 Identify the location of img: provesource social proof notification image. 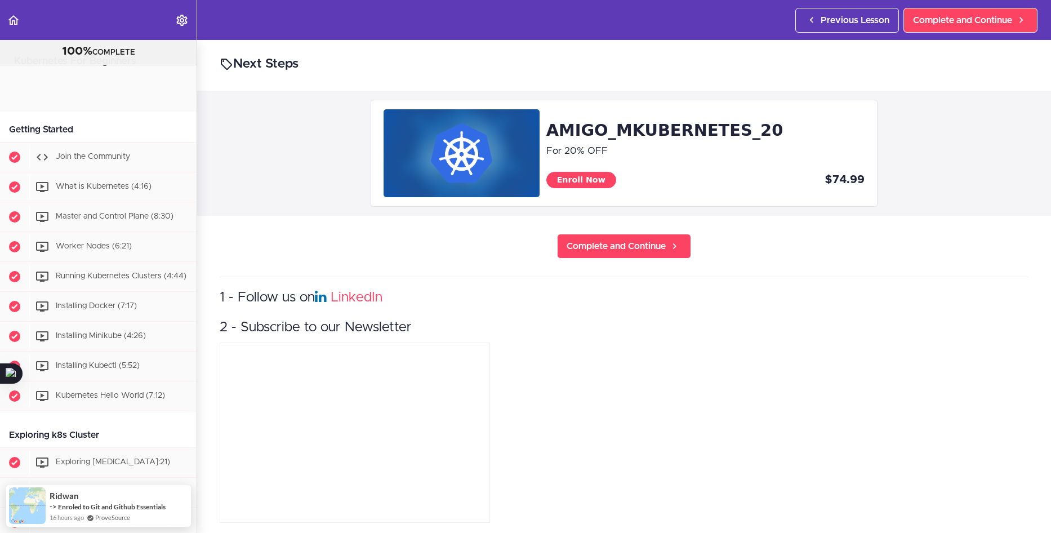
(27, 505).